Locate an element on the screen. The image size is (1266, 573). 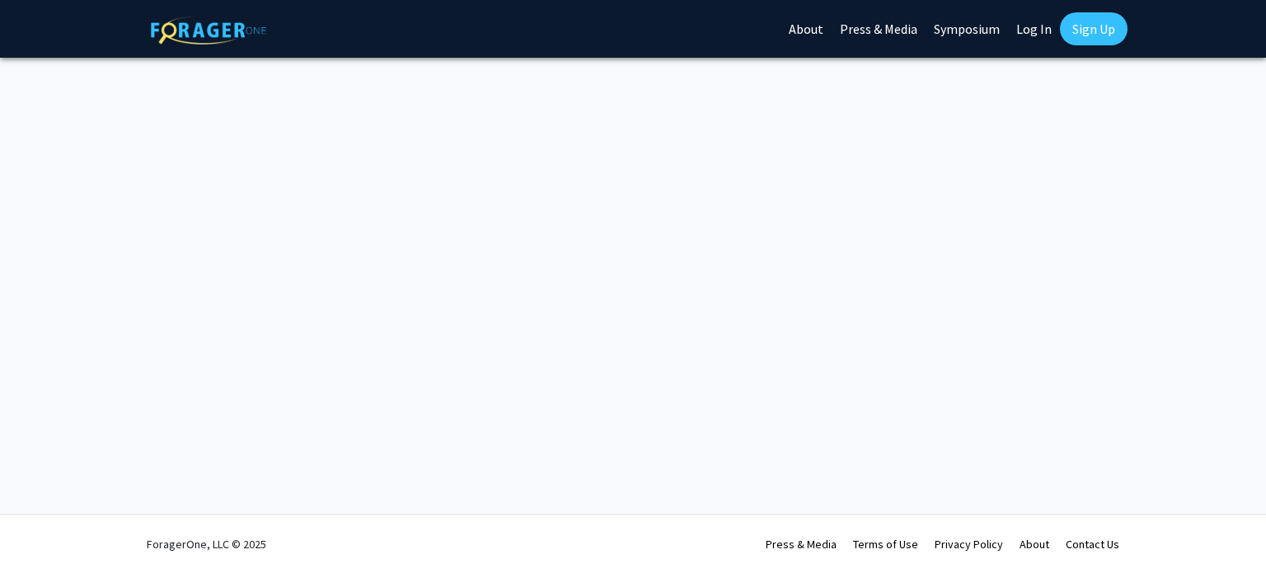
a: Privacy Policy is located at coordinates (968, 544).